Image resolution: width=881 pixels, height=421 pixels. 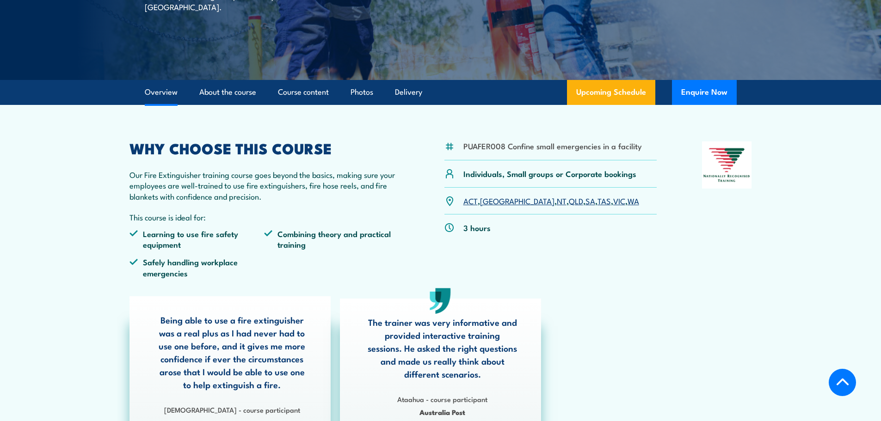 What do you see at coordinates (550, 173) in the screenshot?
I see `p: Individuals, Small groups or Corporate bookings` at bounding box center [550, 173].